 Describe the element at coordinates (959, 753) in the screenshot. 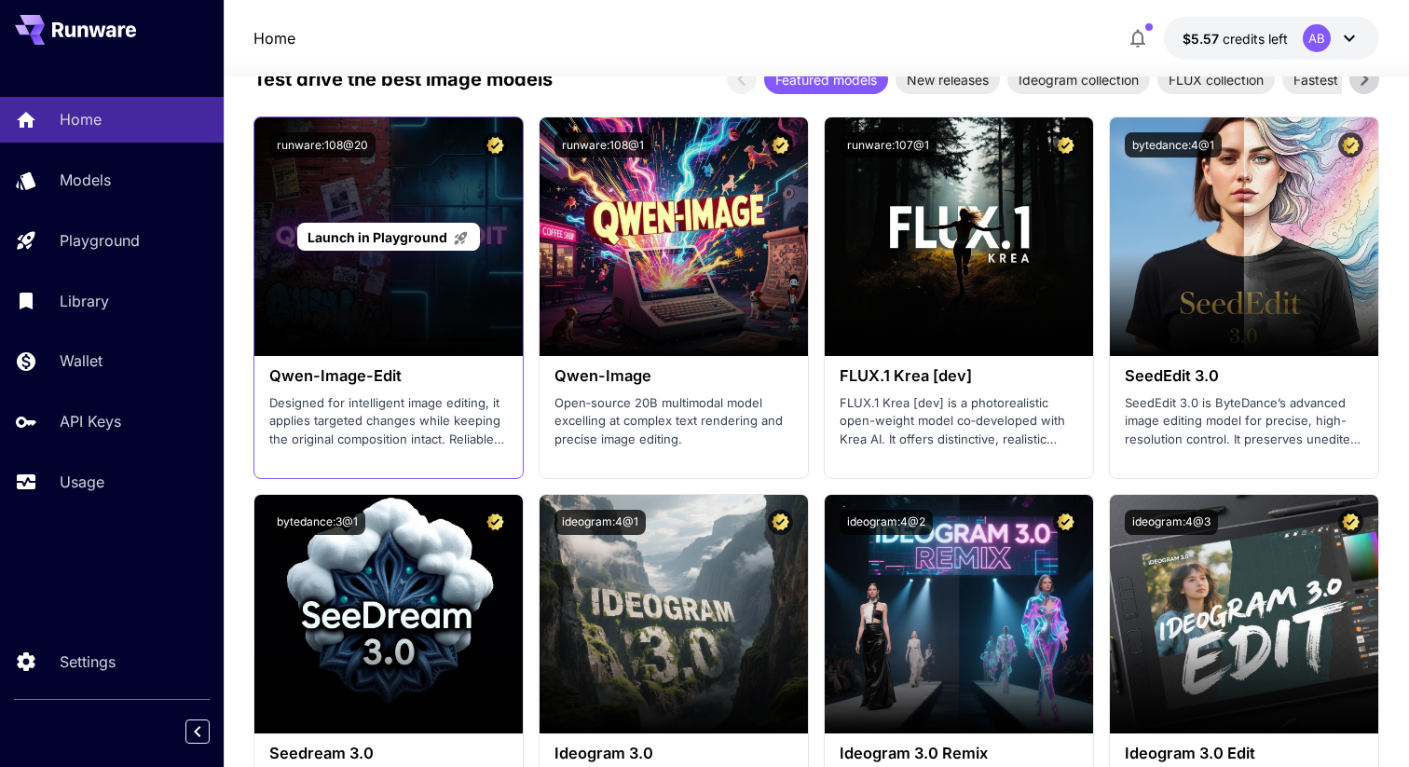

I see `h3: Ideogram 3.0 Remix` at that location.